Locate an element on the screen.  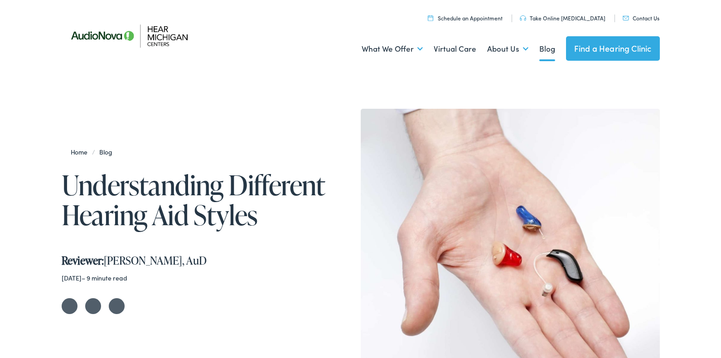
a: About Us is located at coordinates (507, 49).